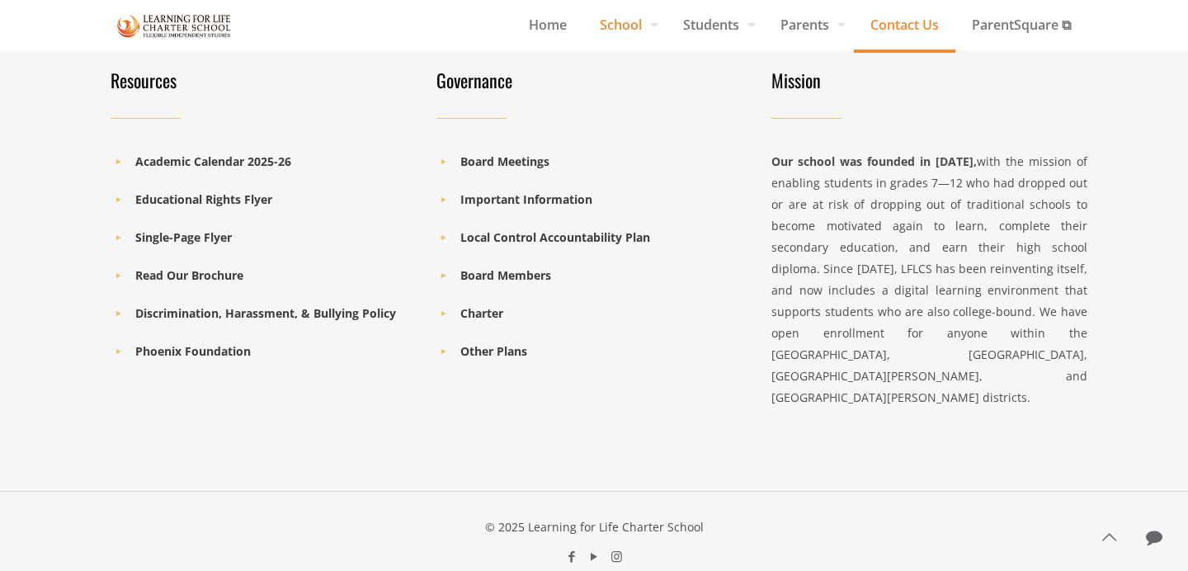  What do you see at coordinates (548, 25) in the screenshot?
I see `span: Home` at bounding box center [548, 25].